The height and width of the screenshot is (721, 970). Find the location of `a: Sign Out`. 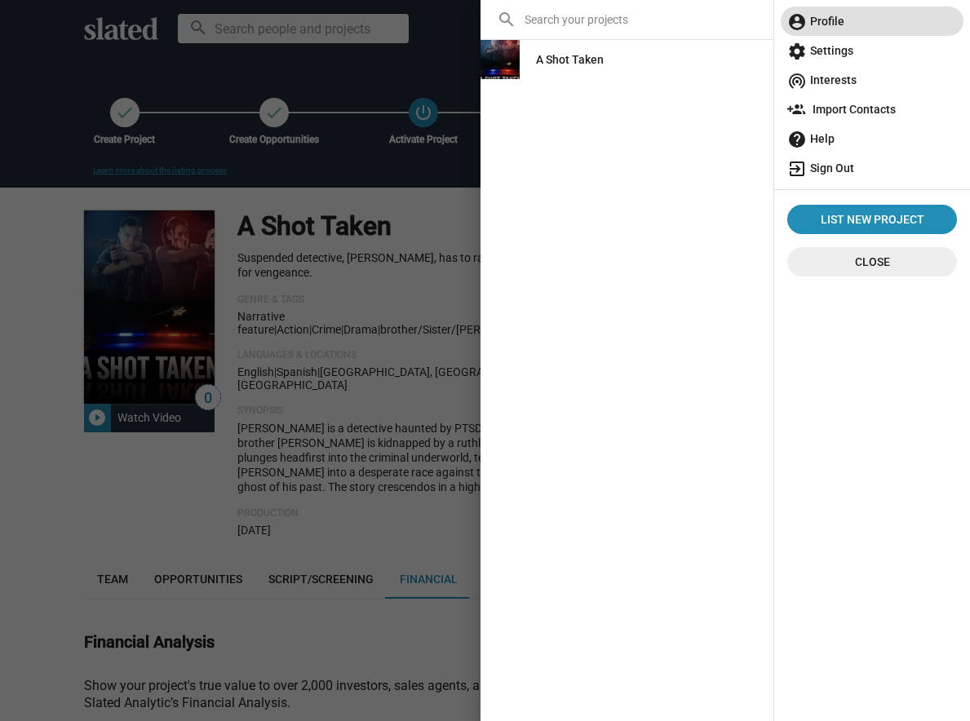

a: Sign Out is located at coordinates (872, 168).